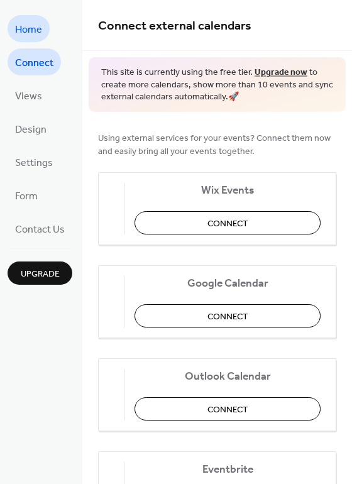 This screenshot has width=352, height=484. What do you see at coordinates (228, 469) in the screenshot?
I see `span: Eventbrite` at bounding box center [228, 469].